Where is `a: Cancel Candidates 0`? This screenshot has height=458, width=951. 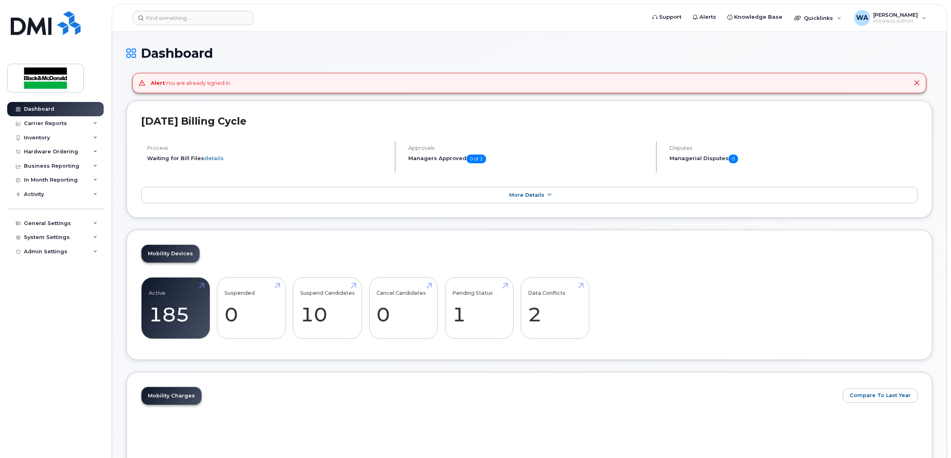 a: Cancel Candidates 0 is located at coordinates (403, 309).